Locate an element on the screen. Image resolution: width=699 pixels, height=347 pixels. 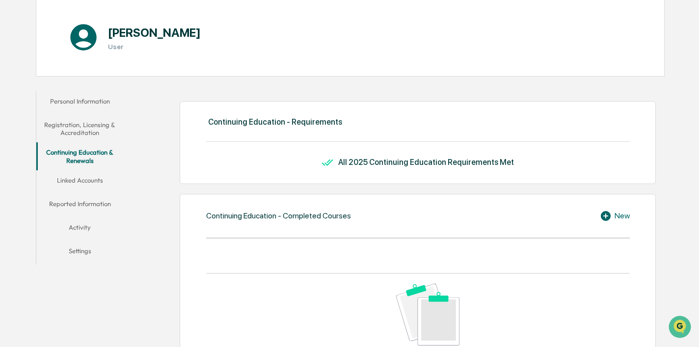
button: Settings is located at coordinates (80, 253).